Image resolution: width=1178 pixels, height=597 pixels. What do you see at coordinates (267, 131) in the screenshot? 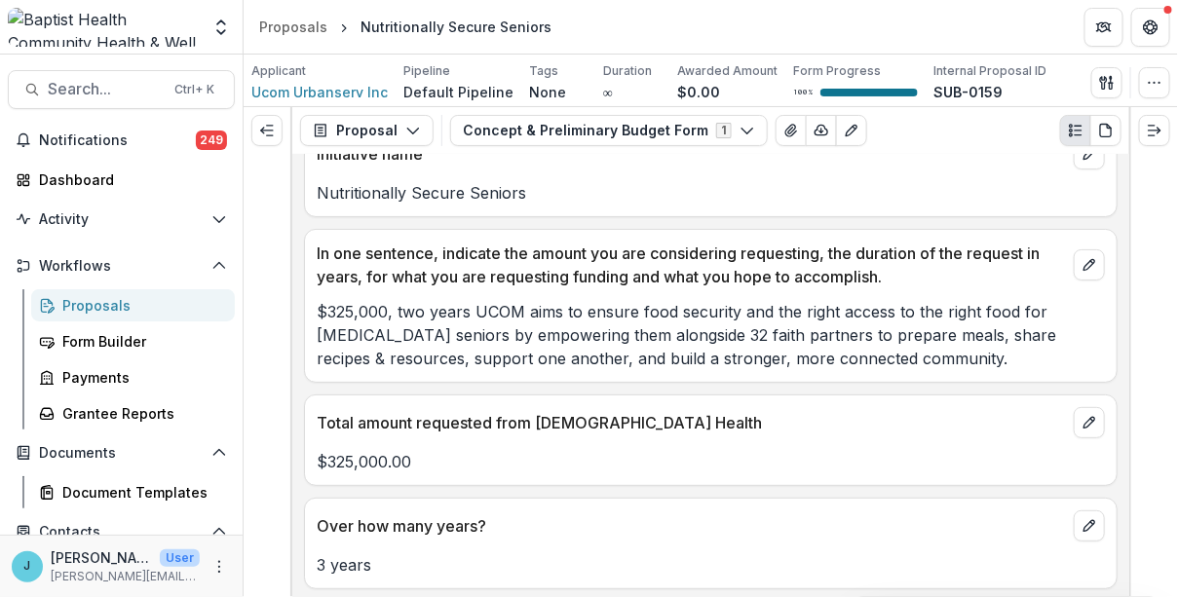
I see `button: Expand left` at bounding box center [267, 131].